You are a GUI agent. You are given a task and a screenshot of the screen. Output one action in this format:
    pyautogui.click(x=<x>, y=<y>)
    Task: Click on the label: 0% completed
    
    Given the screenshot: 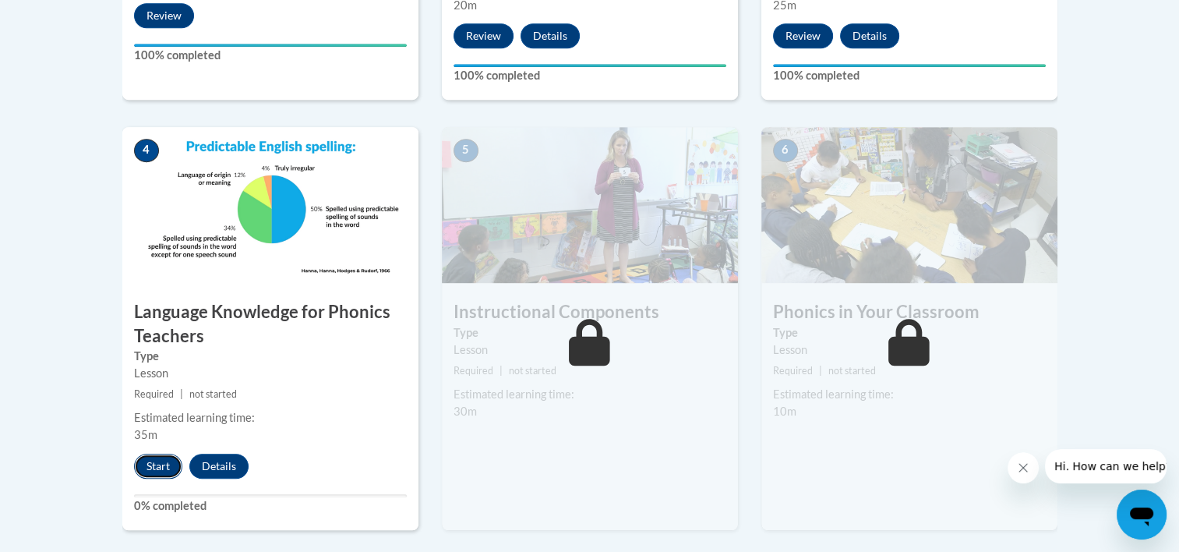 What is the action you would take?
    pyautogui.click(x=270, y=506)
    